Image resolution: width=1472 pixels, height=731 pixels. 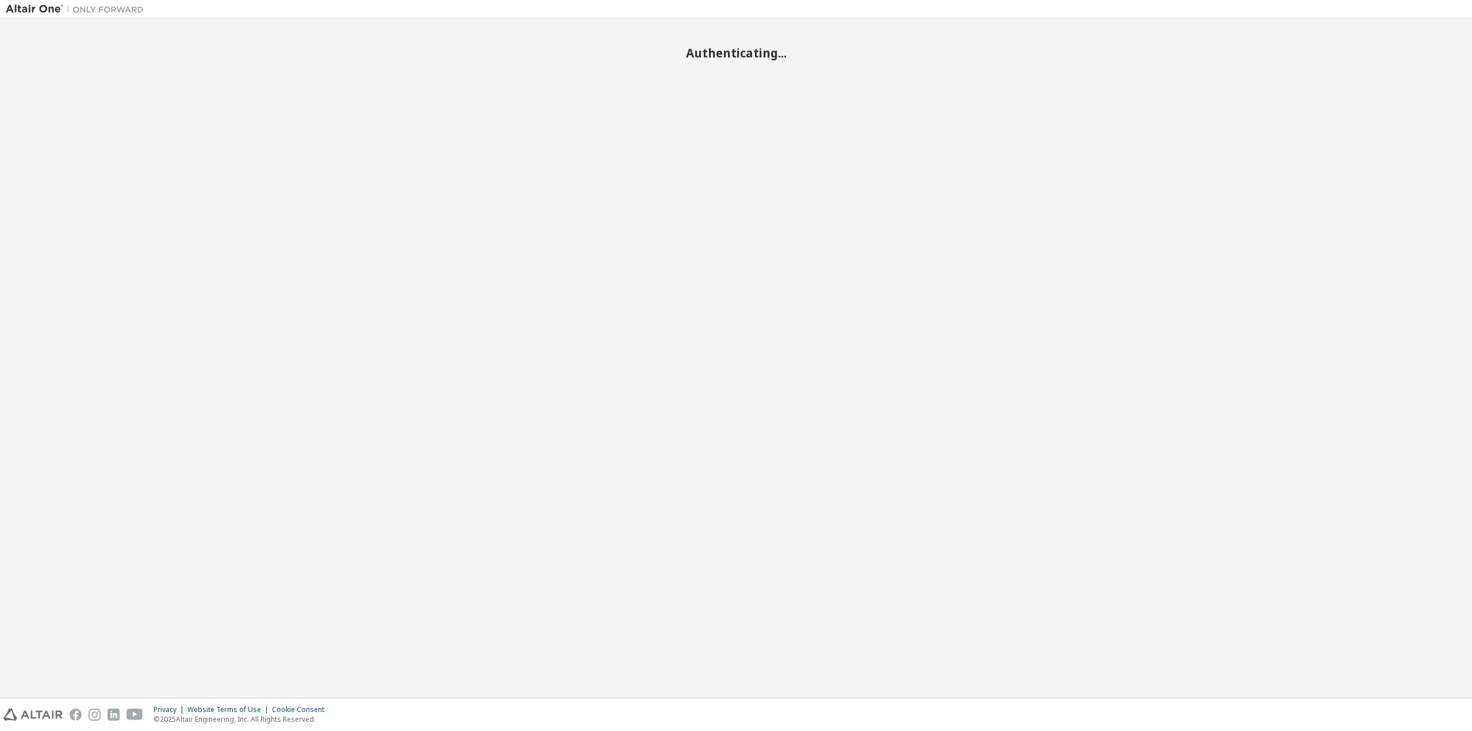 I want to click on div: Website Terms of Use, so click(x=229, y=709).